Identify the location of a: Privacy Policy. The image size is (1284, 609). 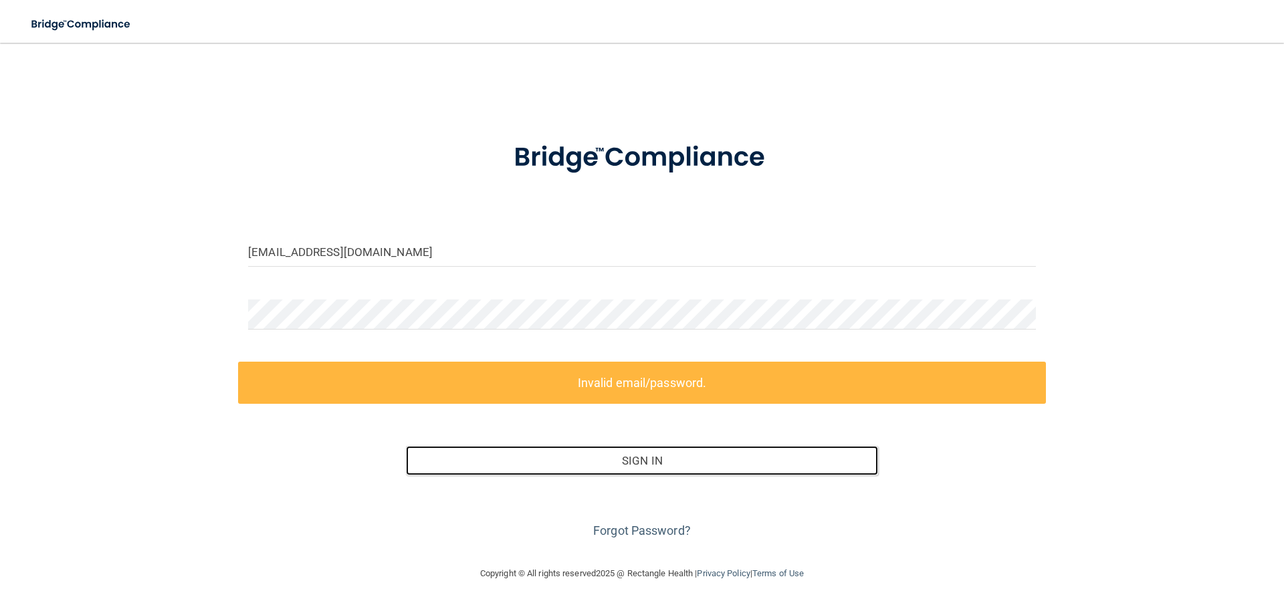
(723, 573).